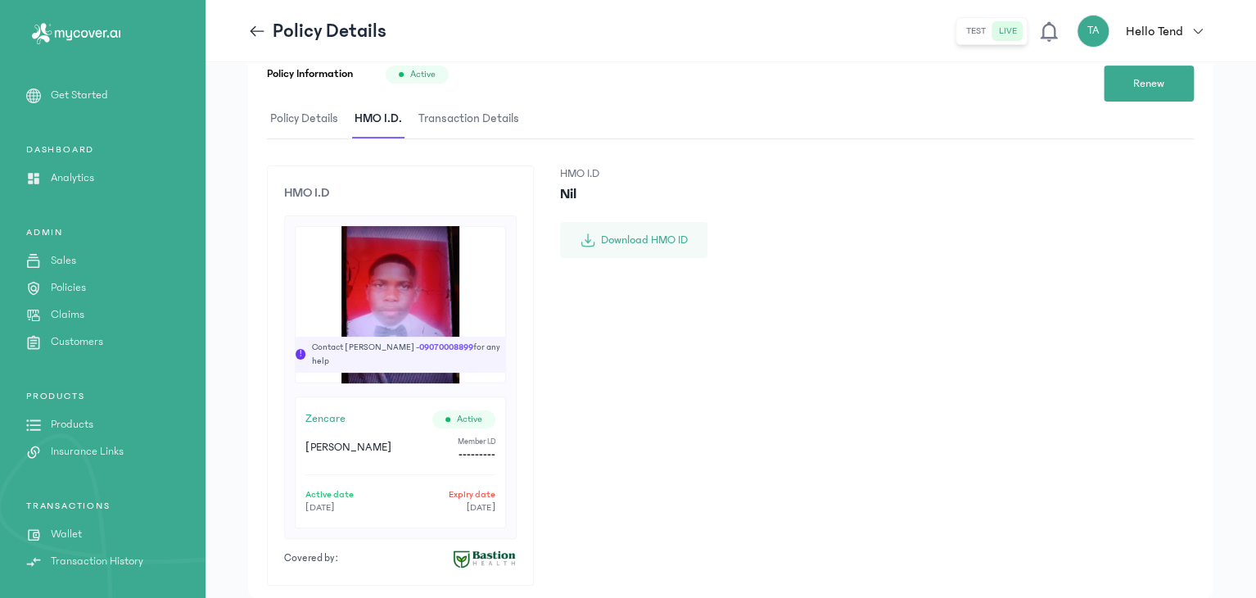 This screenshot has height=598, width=1256. What do you see at coordinates (472, 495) in the screenshot?
I see `p: Expiry date` at bounding box center [472, 495].